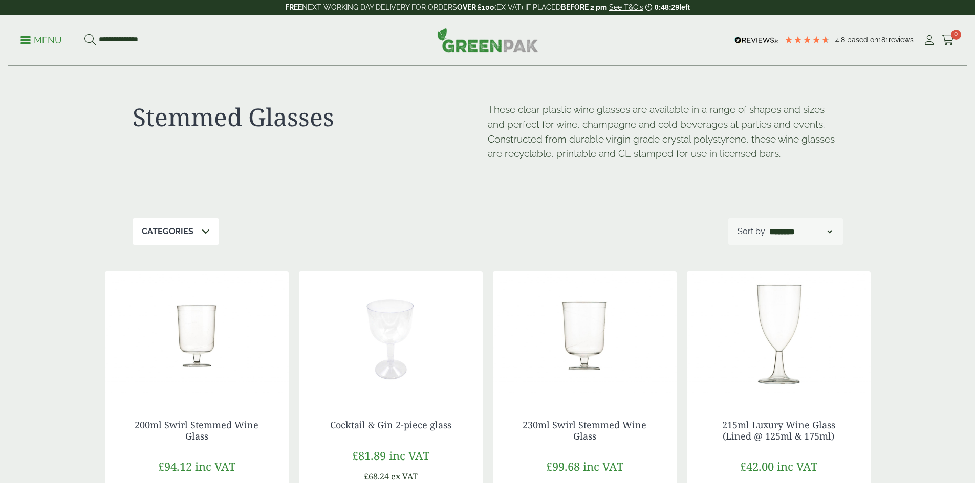 The width and height of the screenshot is (975, 483). Describe the element at coordinates (584, 336) in the screenshot. I see `img: 230ml Swirl Stemmed Wine Glass-0` at that location.